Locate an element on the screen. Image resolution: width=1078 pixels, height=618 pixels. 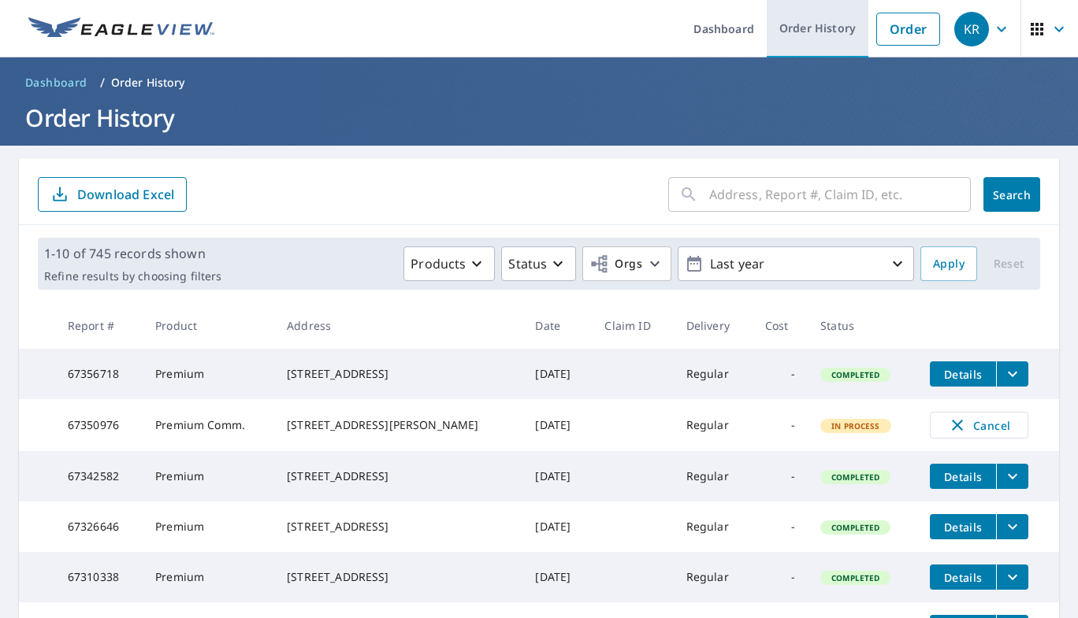
button: filesDropdownBtn-67356718 is located at coordinates (1011, 374).